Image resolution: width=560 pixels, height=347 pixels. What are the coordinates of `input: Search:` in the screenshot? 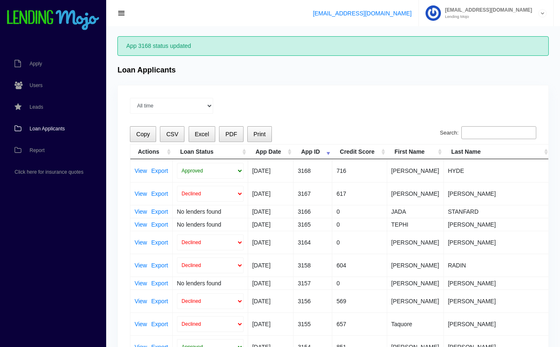 It's located at (499, 133).